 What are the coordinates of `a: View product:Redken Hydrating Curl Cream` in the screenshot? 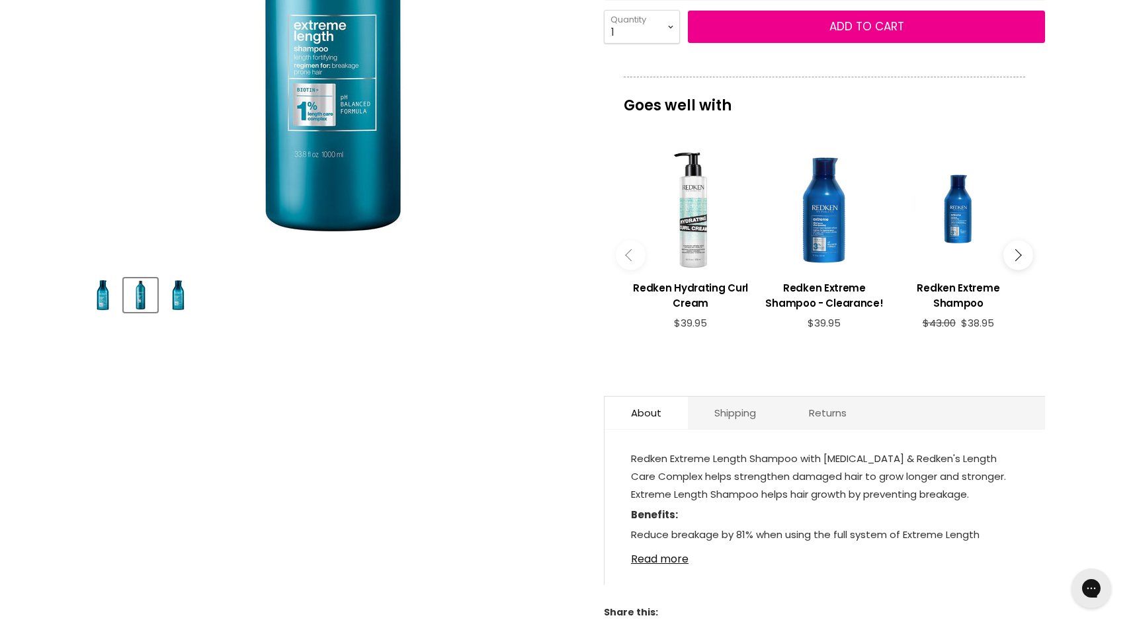 It's located at (691, 294).